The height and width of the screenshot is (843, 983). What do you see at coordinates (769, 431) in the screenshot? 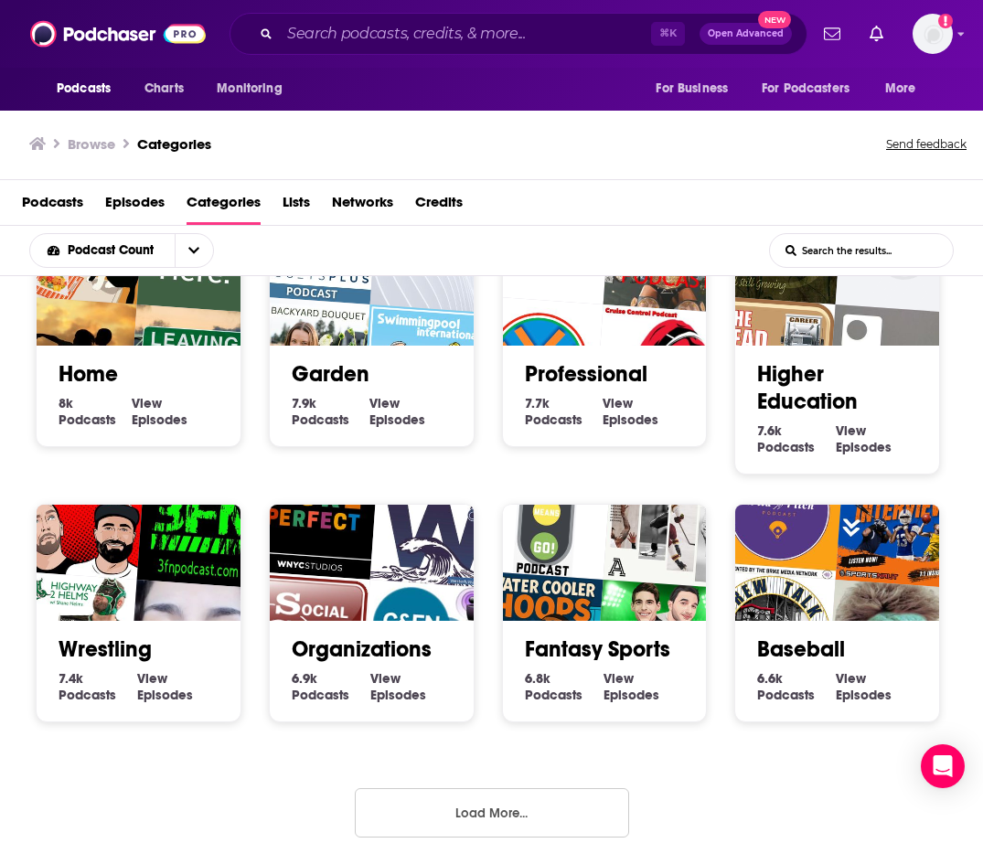
I see `span: 7.6k` at bounding box center [769, 431].